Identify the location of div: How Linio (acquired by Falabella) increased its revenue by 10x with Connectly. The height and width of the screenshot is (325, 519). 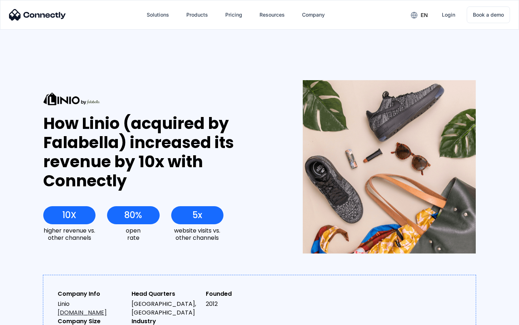
(160, 152).